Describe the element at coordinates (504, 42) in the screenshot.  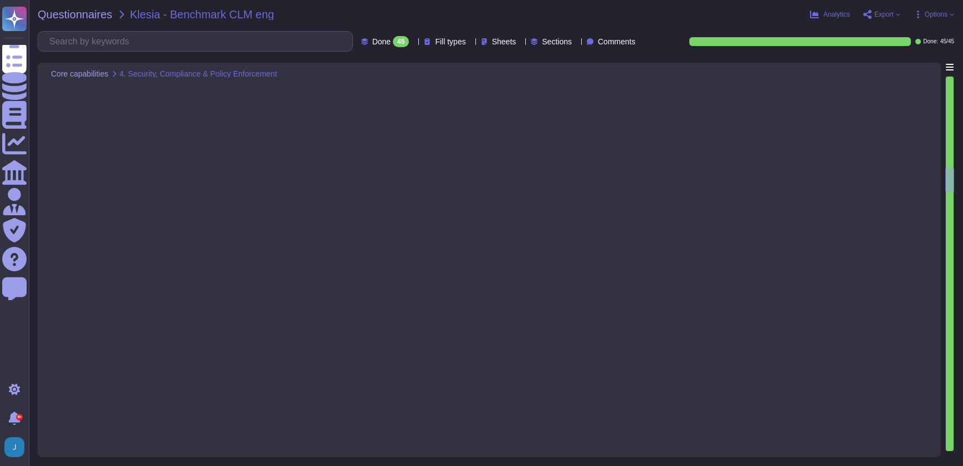
I see `span: Sheets` at that location.